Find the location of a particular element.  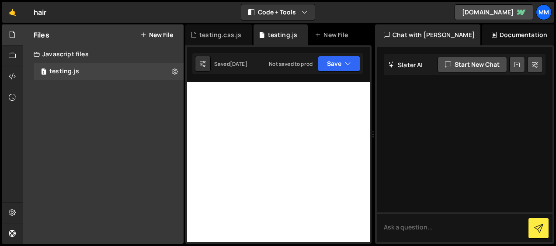

div: mm is located at coordinates (543, 12).